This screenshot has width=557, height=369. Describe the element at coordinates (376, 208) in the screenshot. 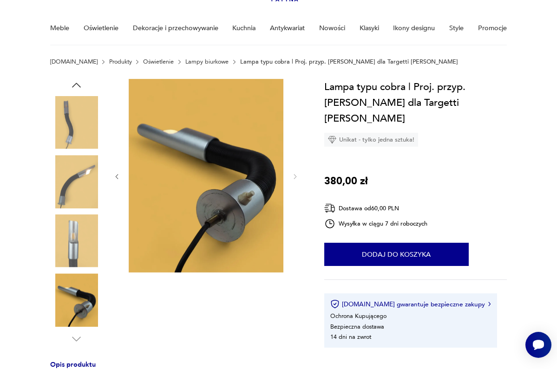

I see `div: Dostawa od 60,00 PLN` at that location.